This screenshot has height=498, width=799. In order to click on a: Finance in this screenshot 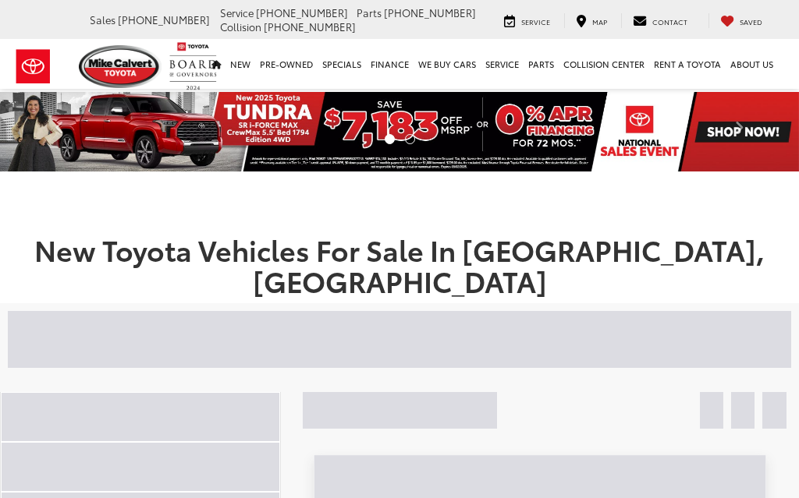, I will do `click(389, 64)`.